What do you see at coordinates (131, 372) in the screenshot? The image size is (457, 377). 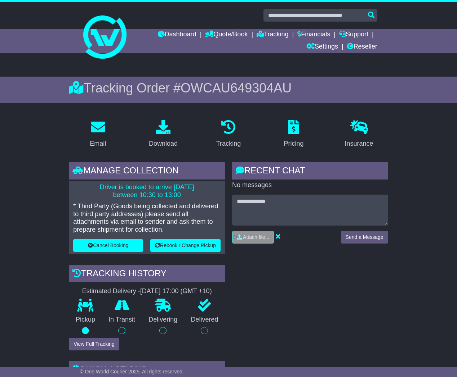 I see `span: © One World Courier 2025. All rights reserved.` at bounding box center [131, 372].